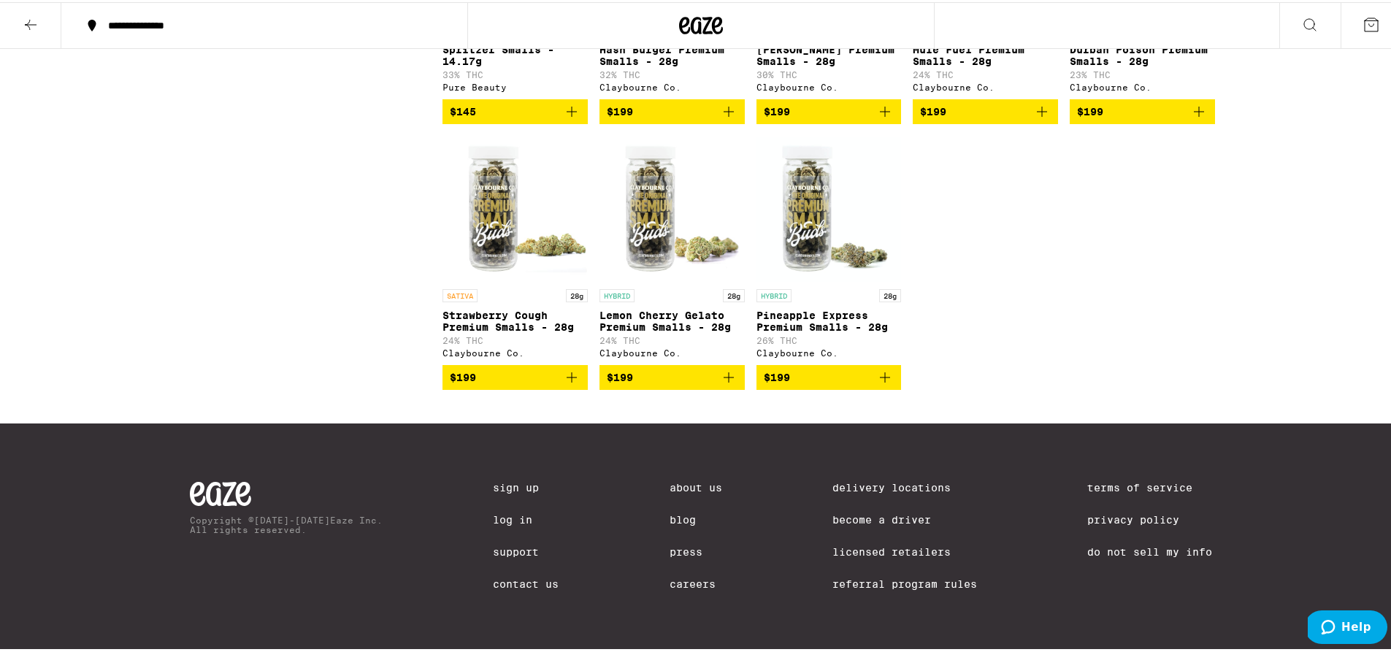 The height and width of the screenshot is (652, 1391). Describe the element at coordinates (526, 486) in the screenshot. I see `a: Sign Up` at that location.